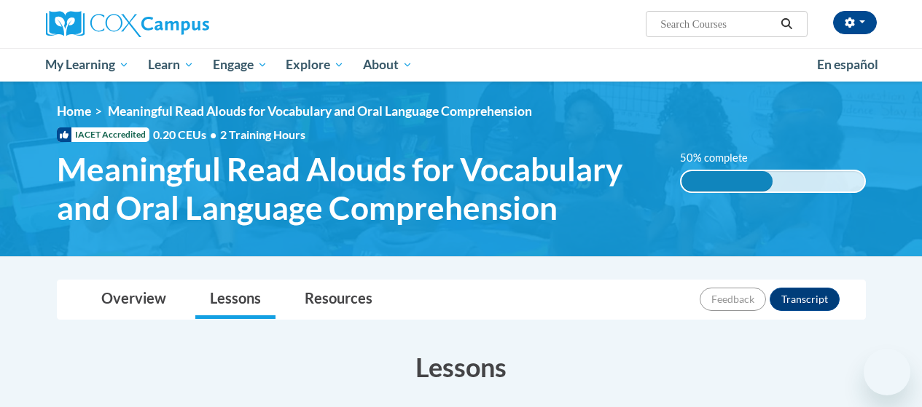 The height and width of the screenshot is (407, 922). Describe the element at coordinates (804, 299) in the screenshot. I see `button: Transcript` at that location.